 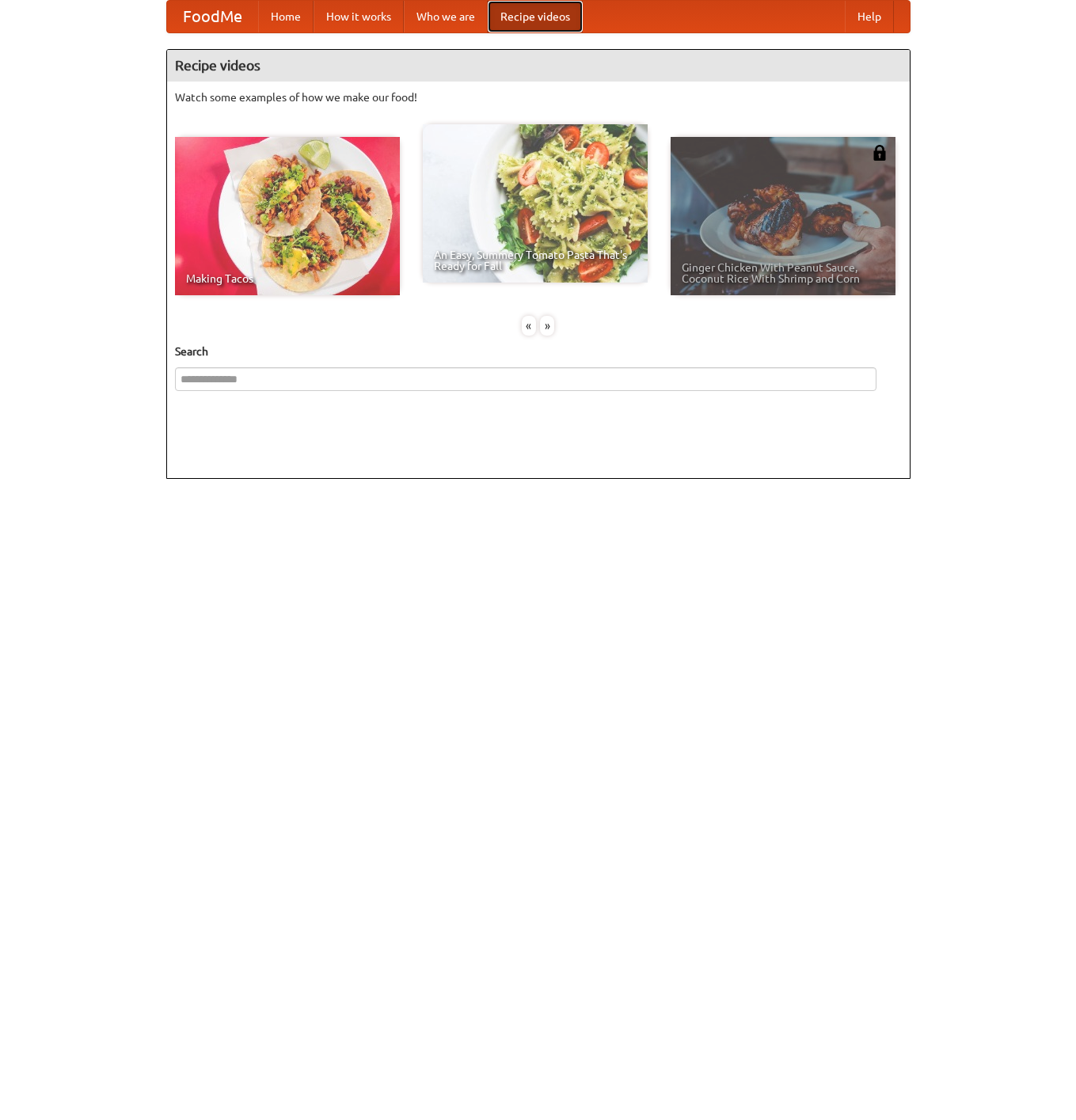 What do you see at coordinates (535, 261) in the screenshot?
I see `span: An Easy, Summery Tomato Pasta That's Ready for Fall` at bounding box center [535, 261].